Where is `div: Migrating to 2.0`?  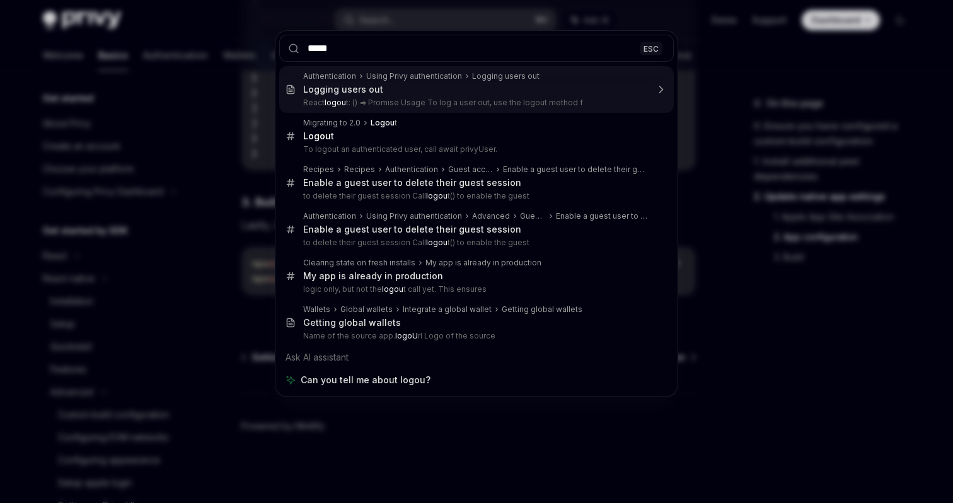 div: Migrating to 2.0 is located at coordinates (331, 123).